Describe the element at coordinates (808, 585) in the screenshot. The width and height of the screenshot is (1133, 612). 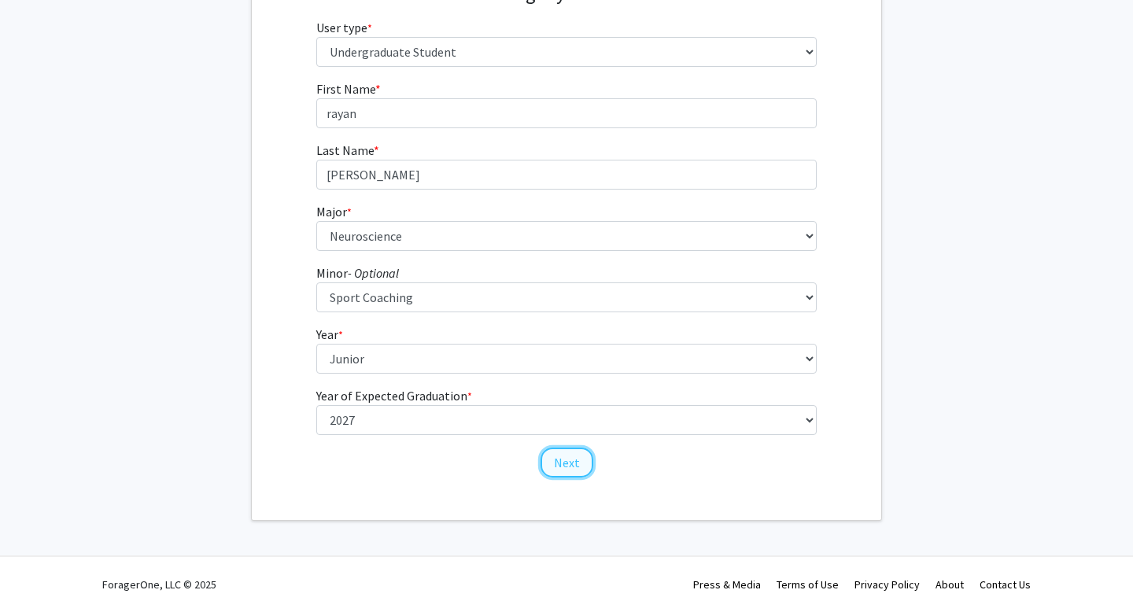
I see `a: Terms of Use` at that location.